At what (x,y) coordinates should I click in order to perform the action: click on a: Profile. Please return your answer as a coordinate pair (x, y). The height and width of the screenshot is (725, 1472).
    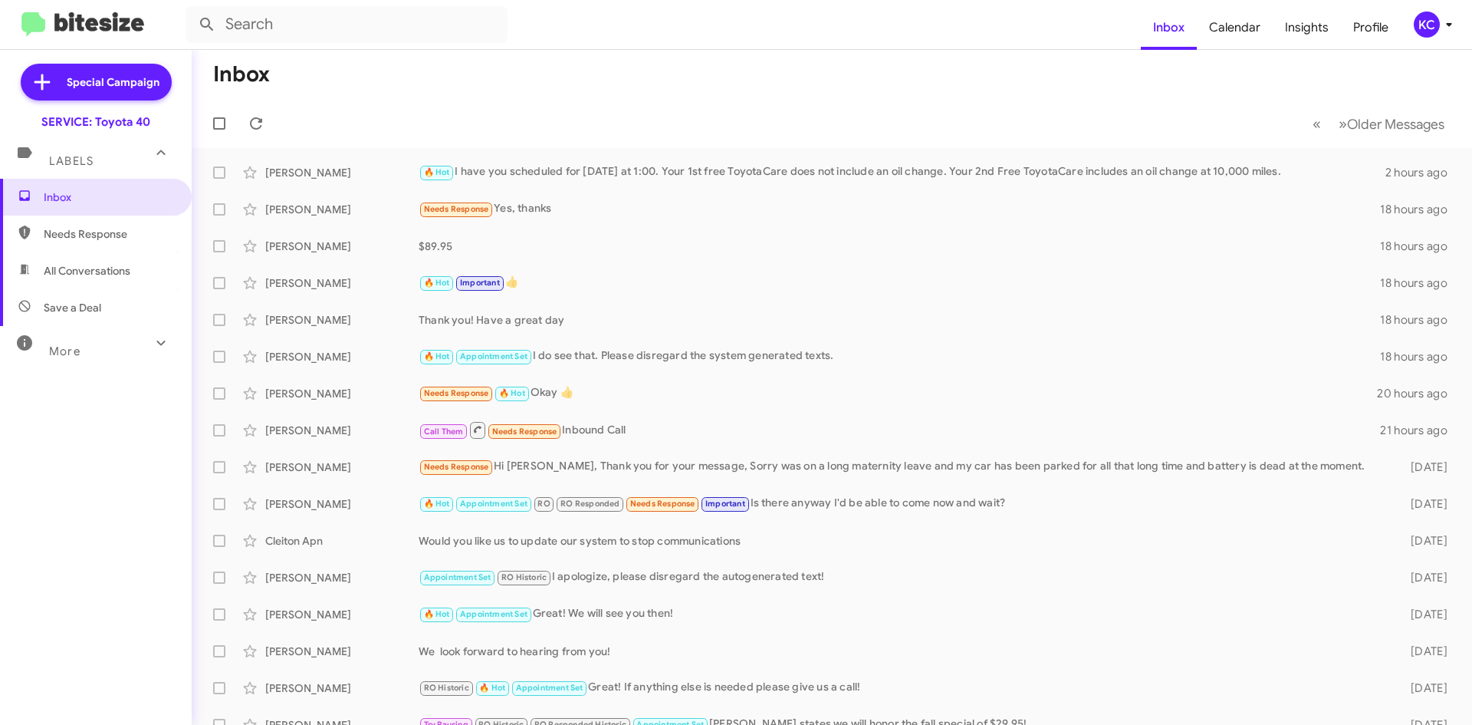
    Looking at the image, I should click on (1371, 28).